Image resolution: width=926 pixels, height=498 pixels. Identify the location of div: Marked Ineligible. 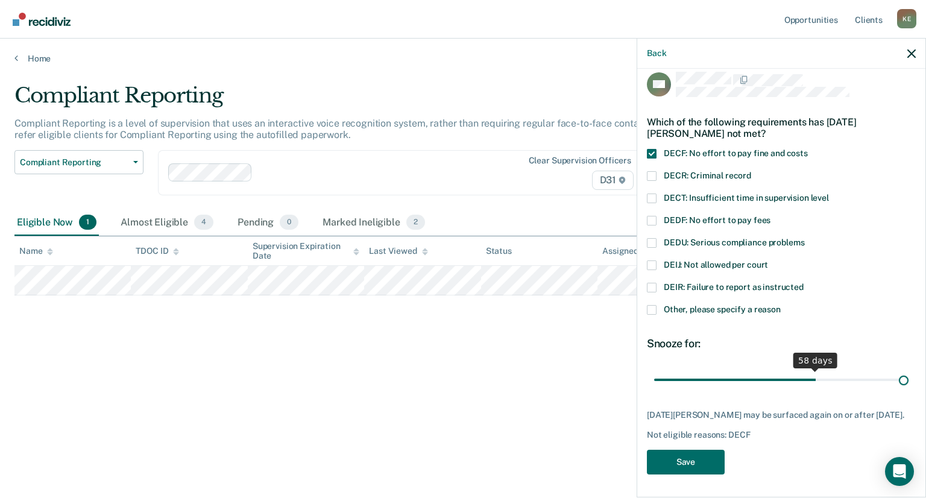
(374, 223).